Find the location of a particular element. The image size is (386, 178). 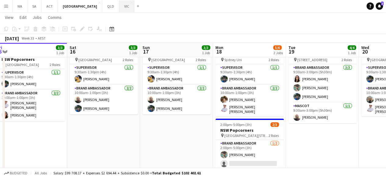

a: 2 is located at coordinates (379, 6).